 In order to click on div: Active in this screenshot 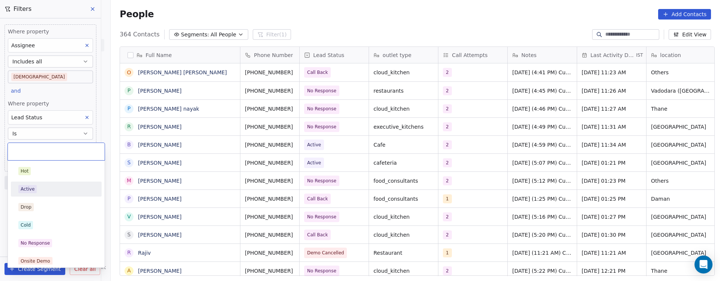, I will do `click(27, 189)`.